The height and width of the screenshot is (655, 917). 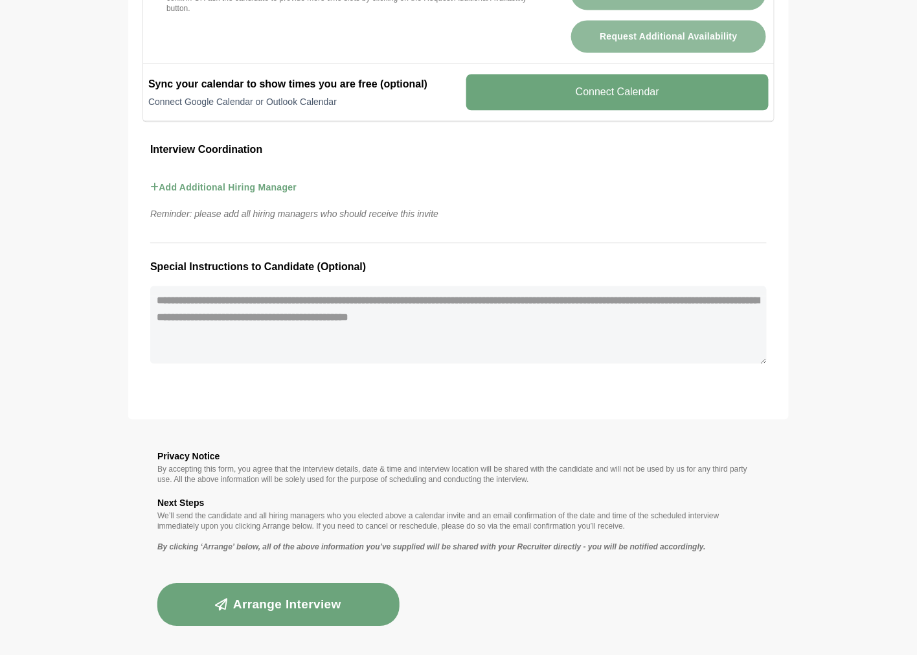 What do you see at coordinates (459, 214) in the screenshot?
I see `p: Reminder: please add all hiring managers who should receive this invite` at bounding box center [459, 214].